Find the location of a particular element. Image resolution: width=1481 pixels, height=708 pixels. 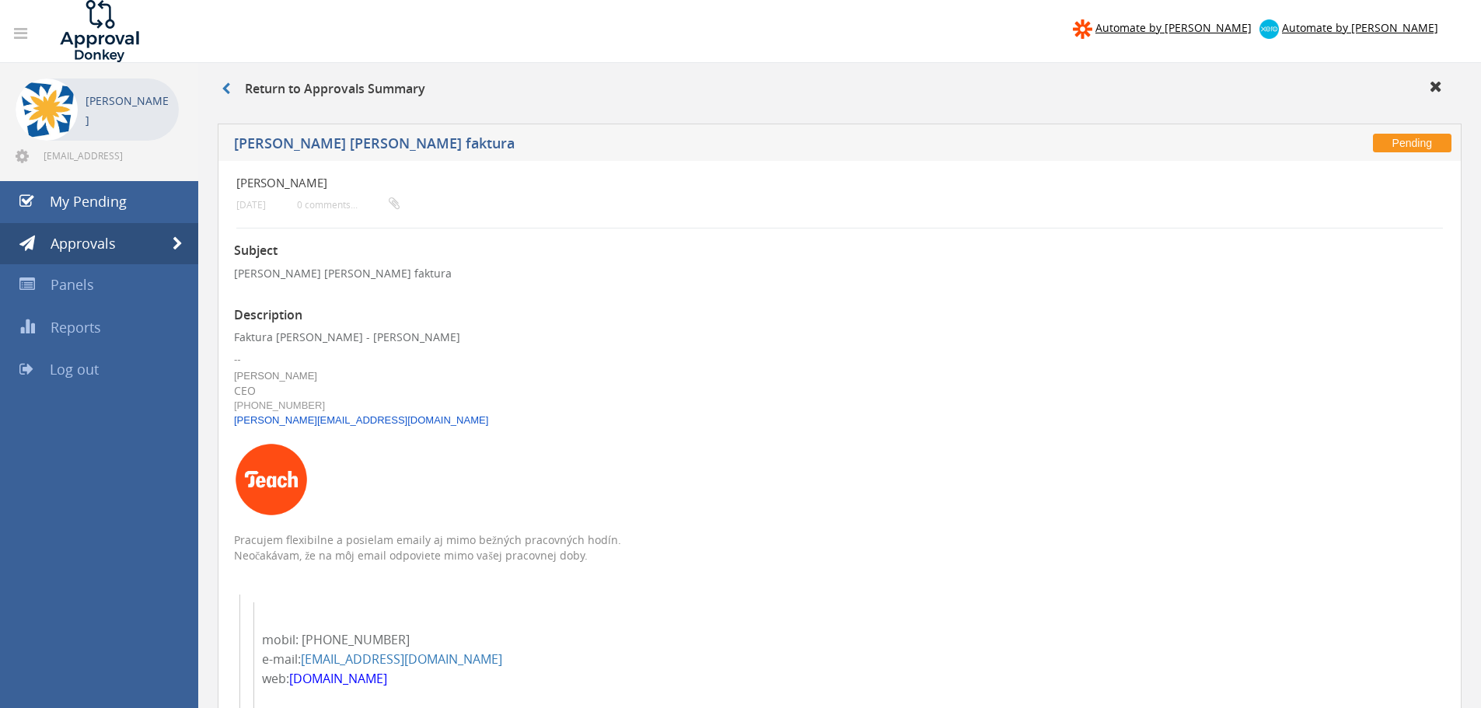

font: Pracujem flexibilne a posielam emaily aj mimo bežných pracovných hodín. is located at coordinates (428, 540).